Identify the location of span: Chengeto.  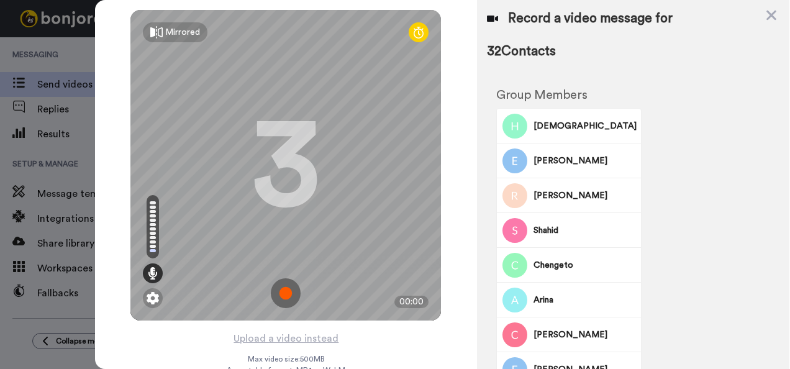
(585, 265).